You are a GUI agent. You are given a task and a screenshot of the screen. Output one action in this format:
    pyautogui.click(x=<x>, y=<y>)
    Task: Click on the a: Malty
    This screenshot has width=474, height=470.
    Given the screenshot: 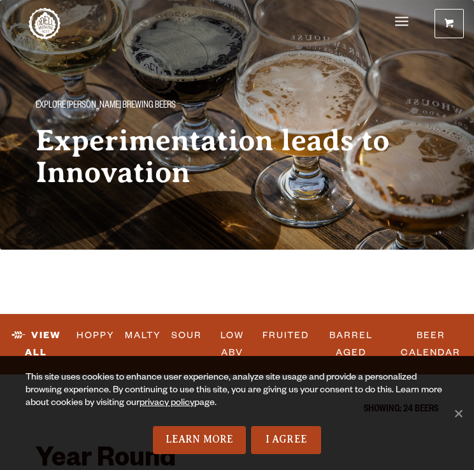 What is the action you would take?
    pyautogui.click(x=143, y=336)
    